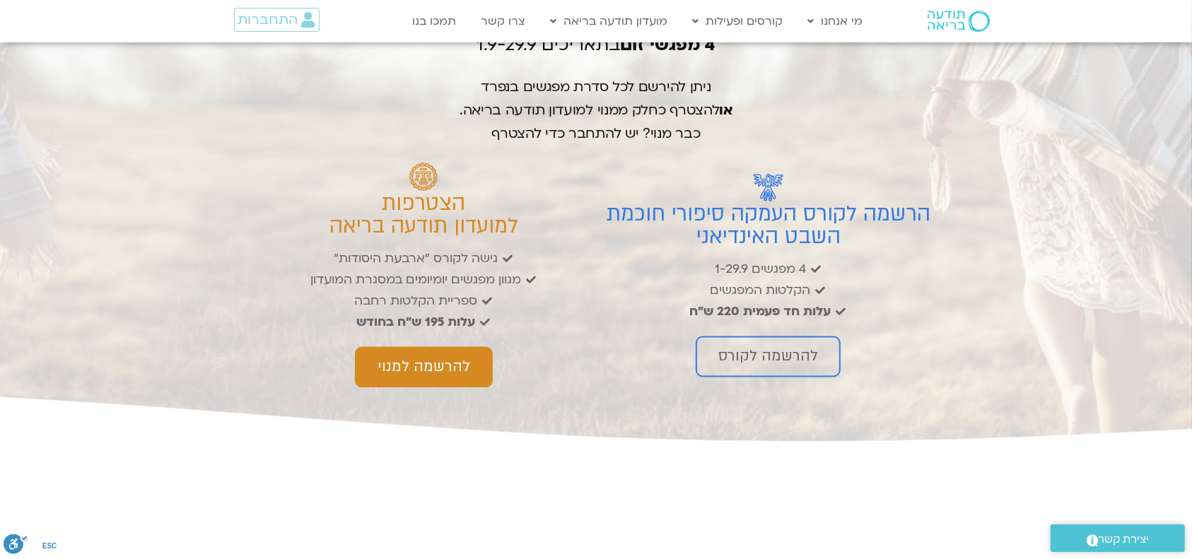 This screenshot has height=559, width=1192. I want to click on a: מי אנחנו, so click(835, 21).